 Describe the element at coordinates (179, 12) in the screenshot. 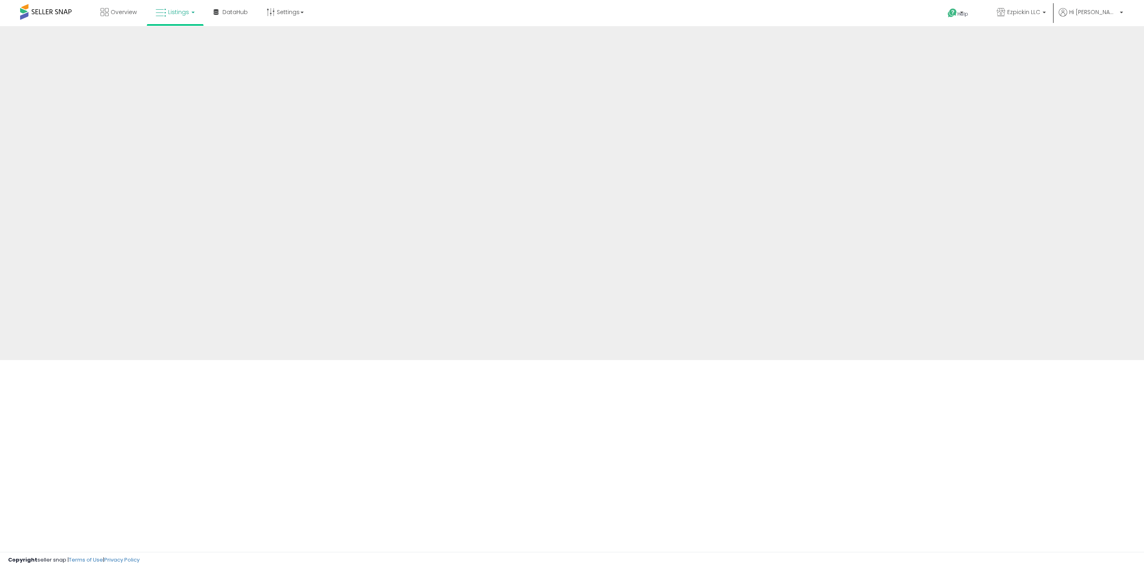

I see `span: Listings` at that location.